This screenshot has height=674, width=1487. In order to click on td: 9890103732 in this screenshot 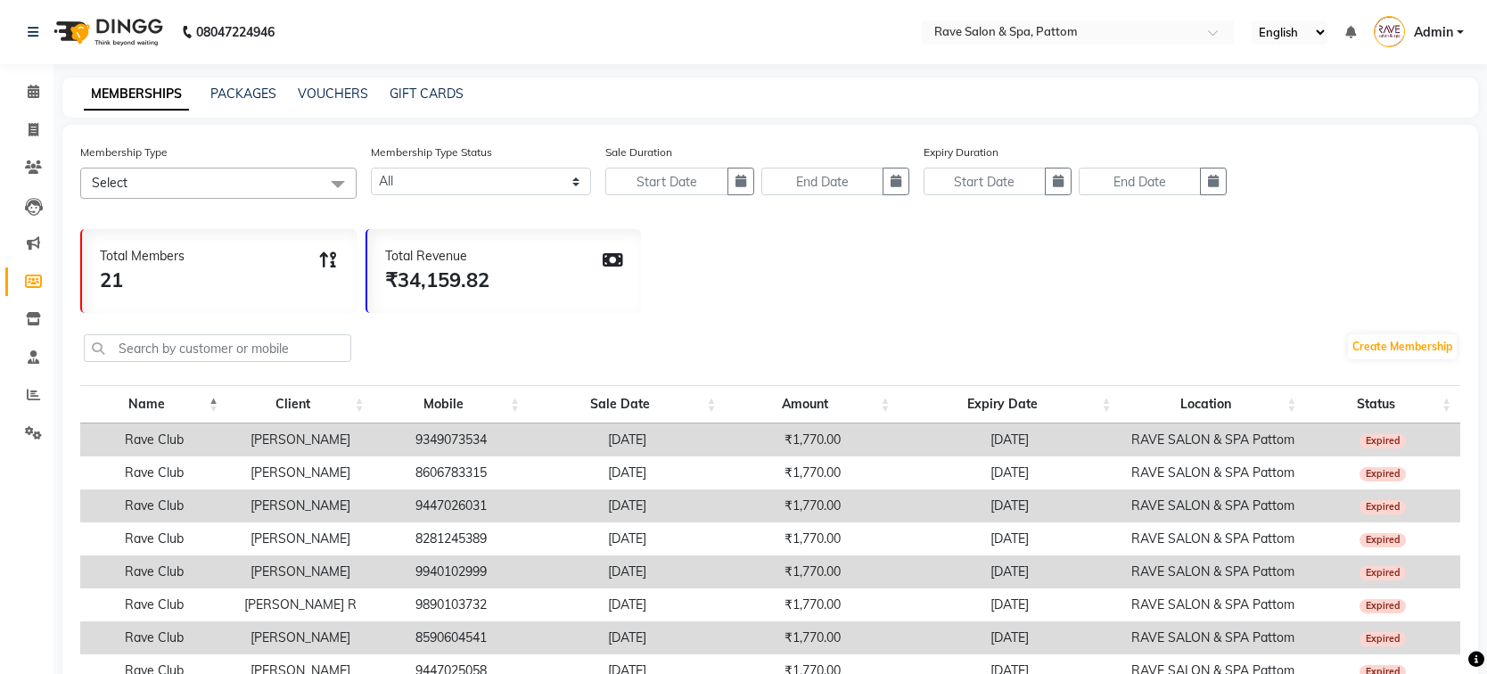, I will do `click(451, 604)`.